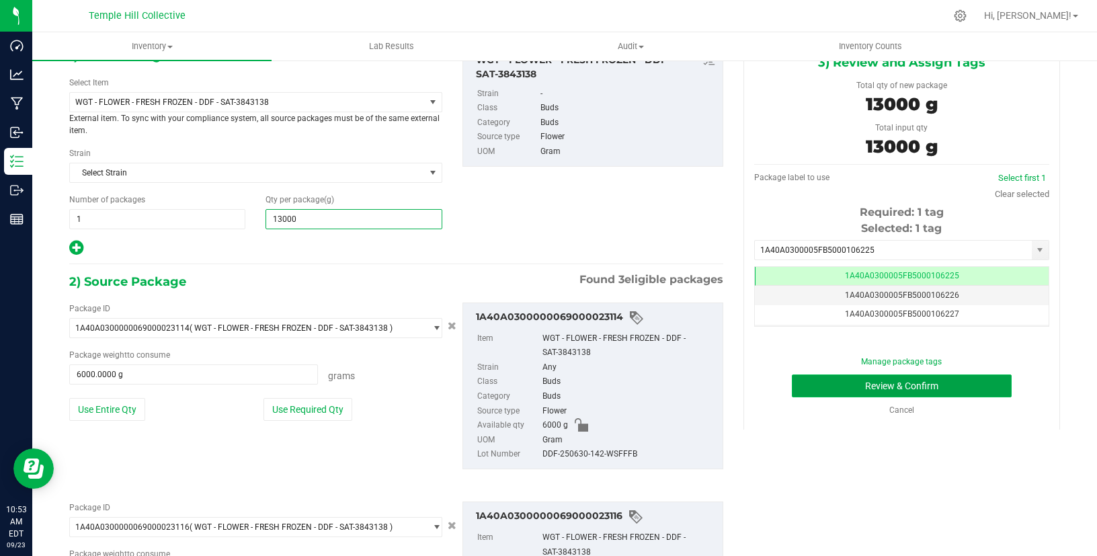 The height and width of the screenshot is (556, 1097). Describe the element at coordinates (902, 362) in the screenshot. I see `a: Manage package tags` at that location.